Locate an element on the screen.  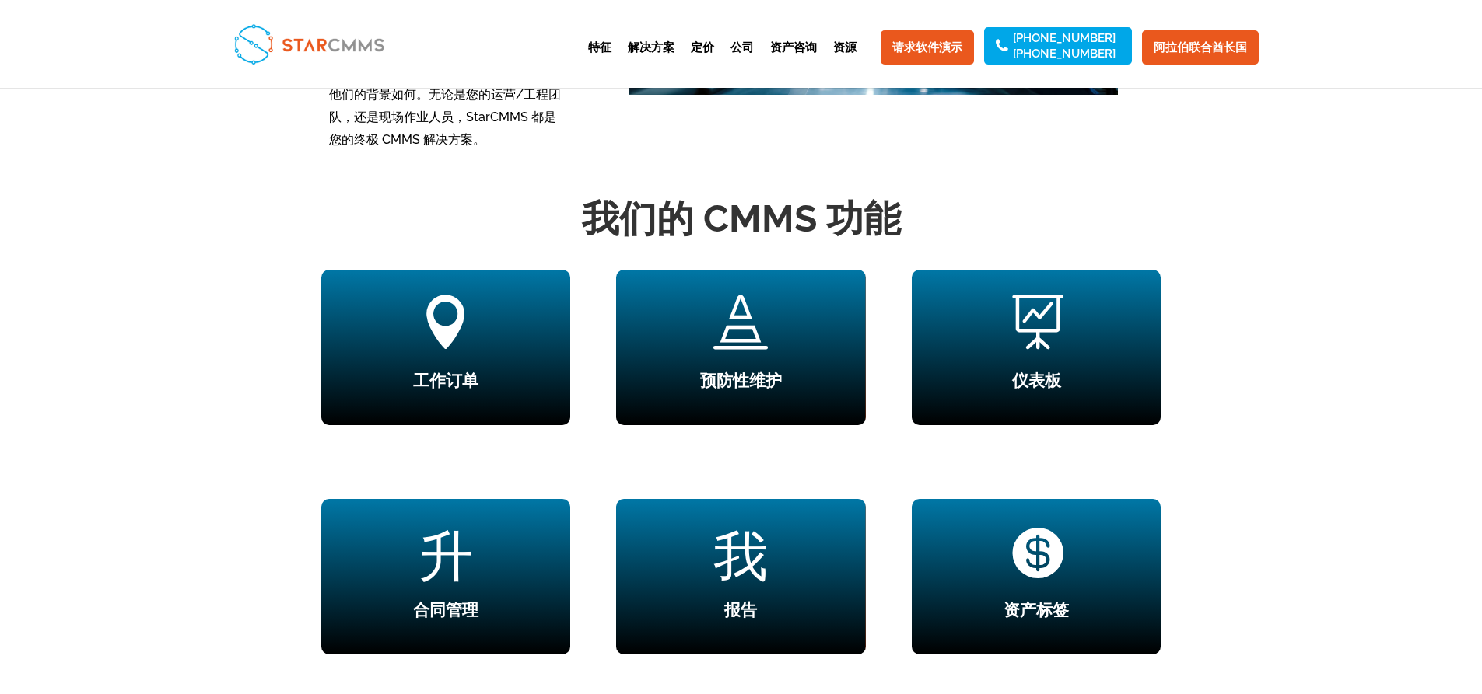
a: 请求软件演示 is located at coordinates (927, 47).